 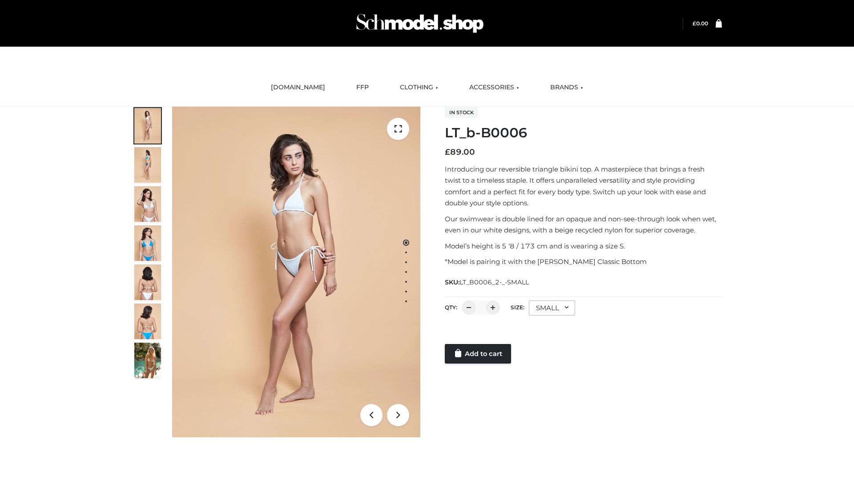 I want to click on span: LT_B0006_2-_-SMALL, so click(x=494, y=282).